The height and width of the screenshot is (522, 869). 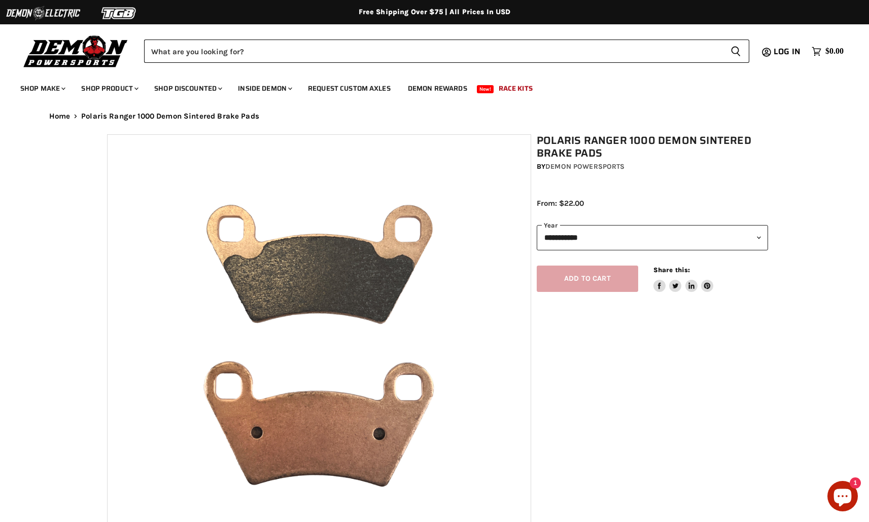 I want to click on a: Shop Product, so click(x=109, y=88).